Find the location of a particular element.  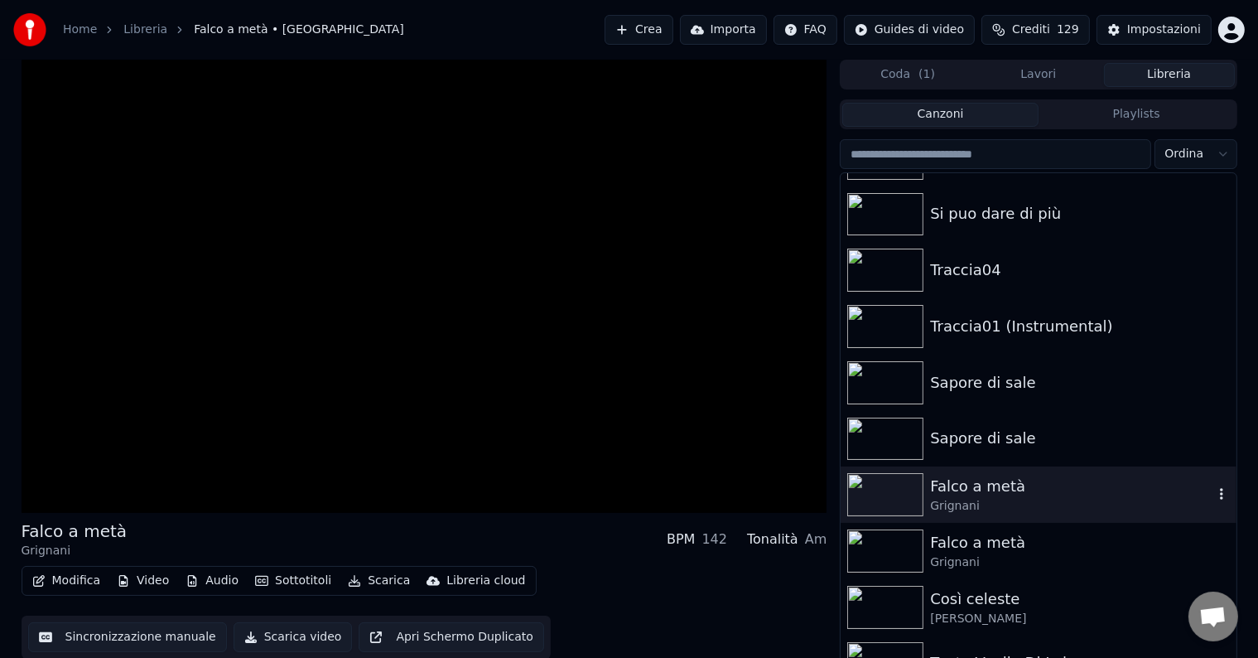

button: Libreria is located at coordinates (1170, 75).